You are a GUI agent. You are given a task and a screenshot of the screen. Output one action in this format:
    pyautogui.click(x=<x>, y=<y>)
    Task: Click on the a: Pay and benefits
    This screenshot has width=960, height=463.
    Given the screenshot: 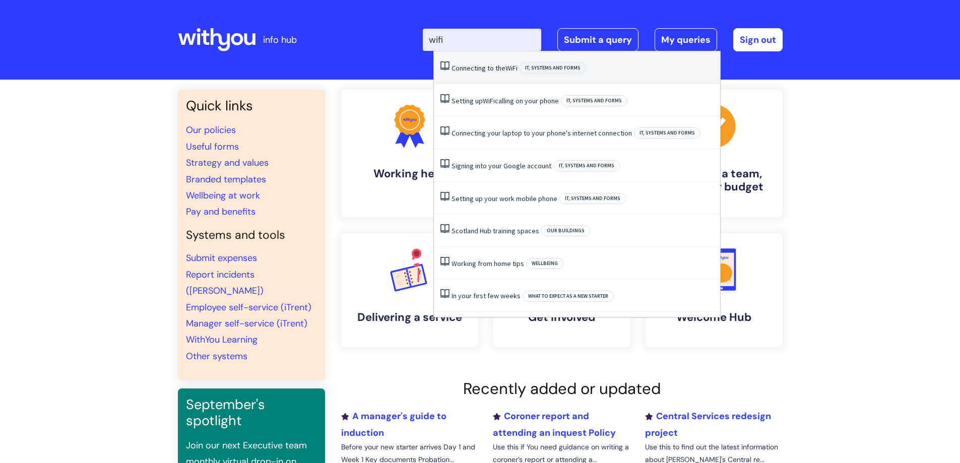 What is the action you would take?
    pyautogui.click(x=221, y=212)
    